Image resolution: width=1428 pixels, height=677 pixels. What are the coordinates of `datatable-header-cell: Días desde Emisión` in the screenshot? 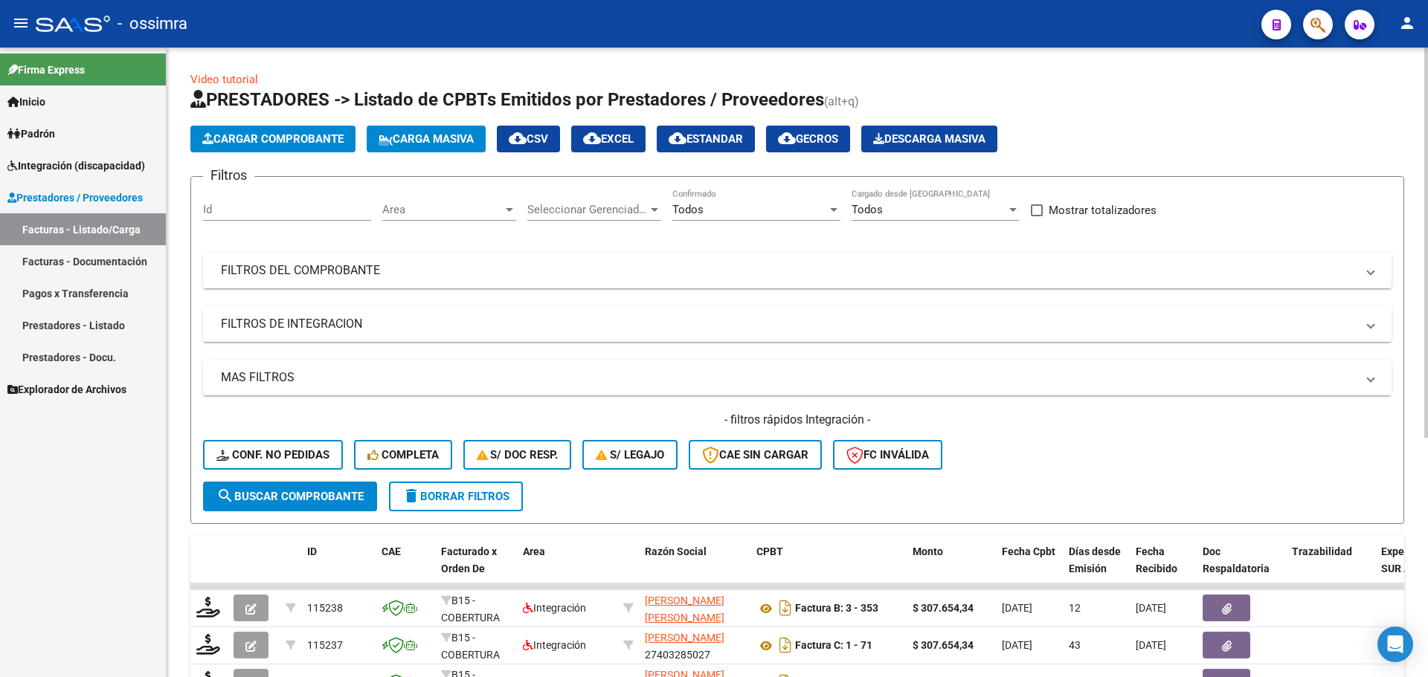 It's located at (1096, 569).